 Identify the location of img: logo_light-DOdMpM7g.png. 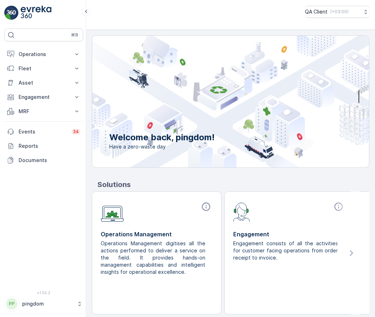
(36, 13).